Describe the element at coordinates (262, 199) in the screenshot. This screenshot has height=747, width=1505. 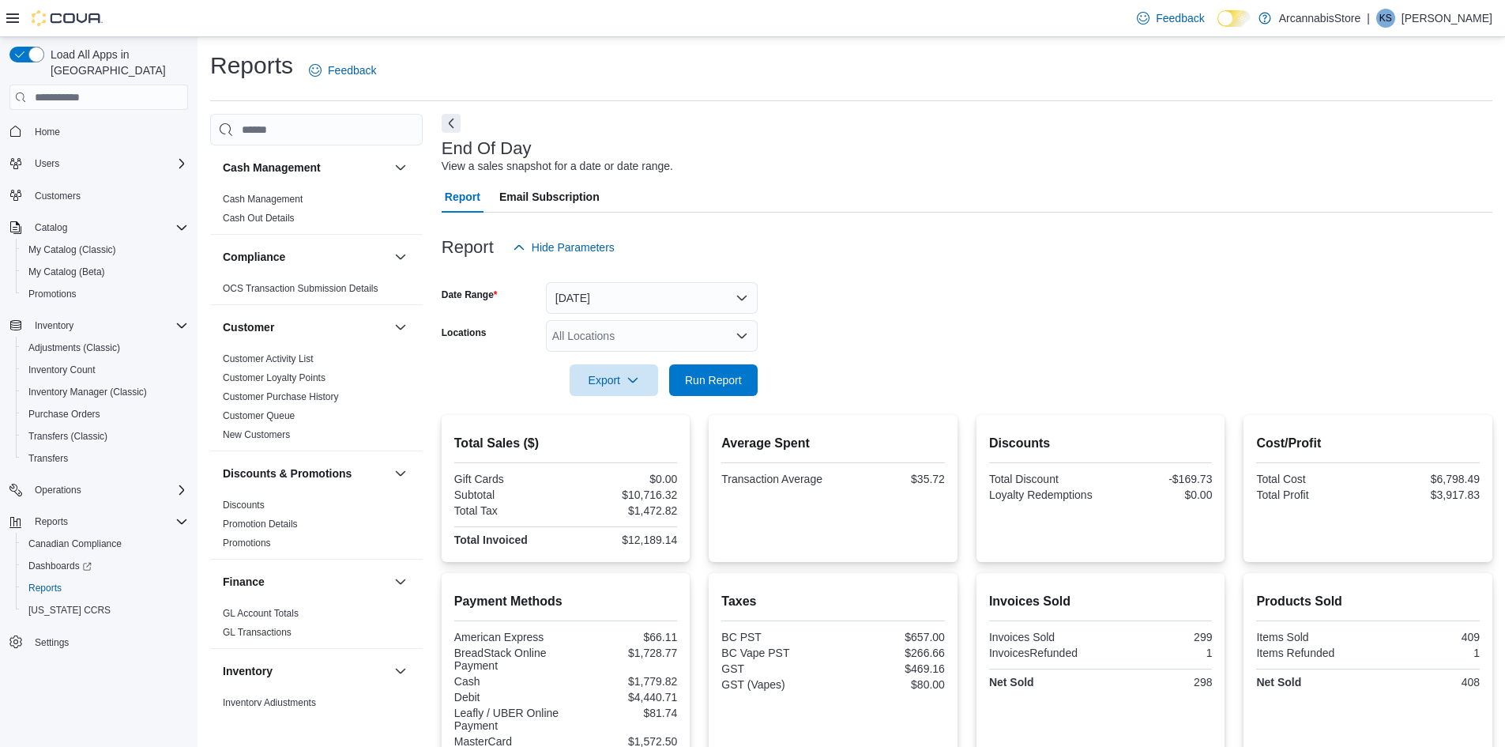
I see `span: Cash Management` at that location.